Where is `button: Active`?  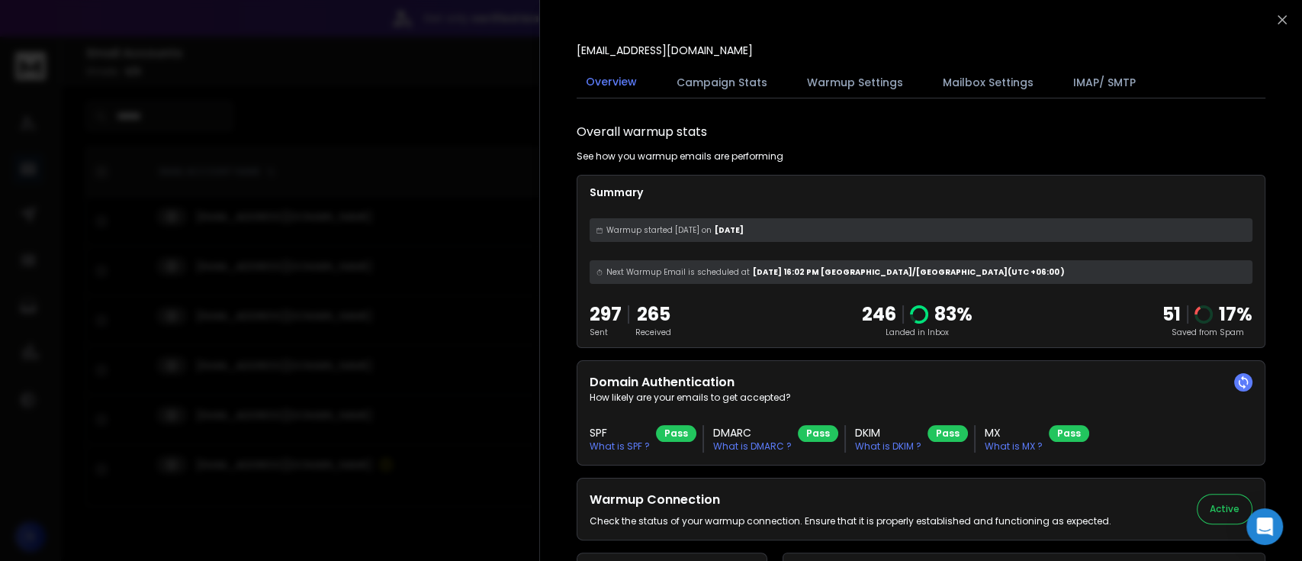
button: Active is located at coordinates (1225, 509).